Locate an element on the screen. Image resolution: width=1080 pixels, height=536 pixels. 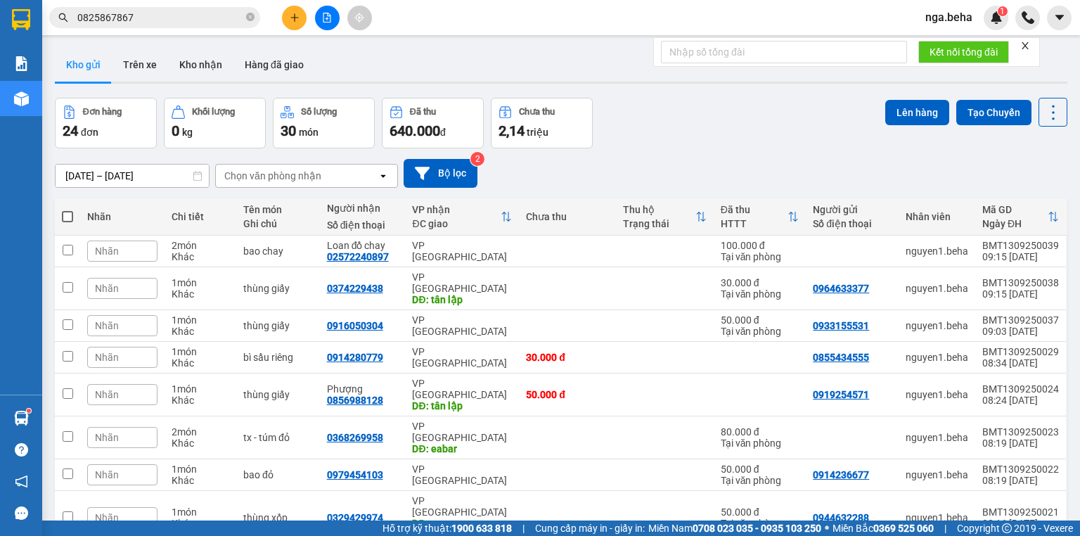
span: kg is located at coordinates (187, 132).